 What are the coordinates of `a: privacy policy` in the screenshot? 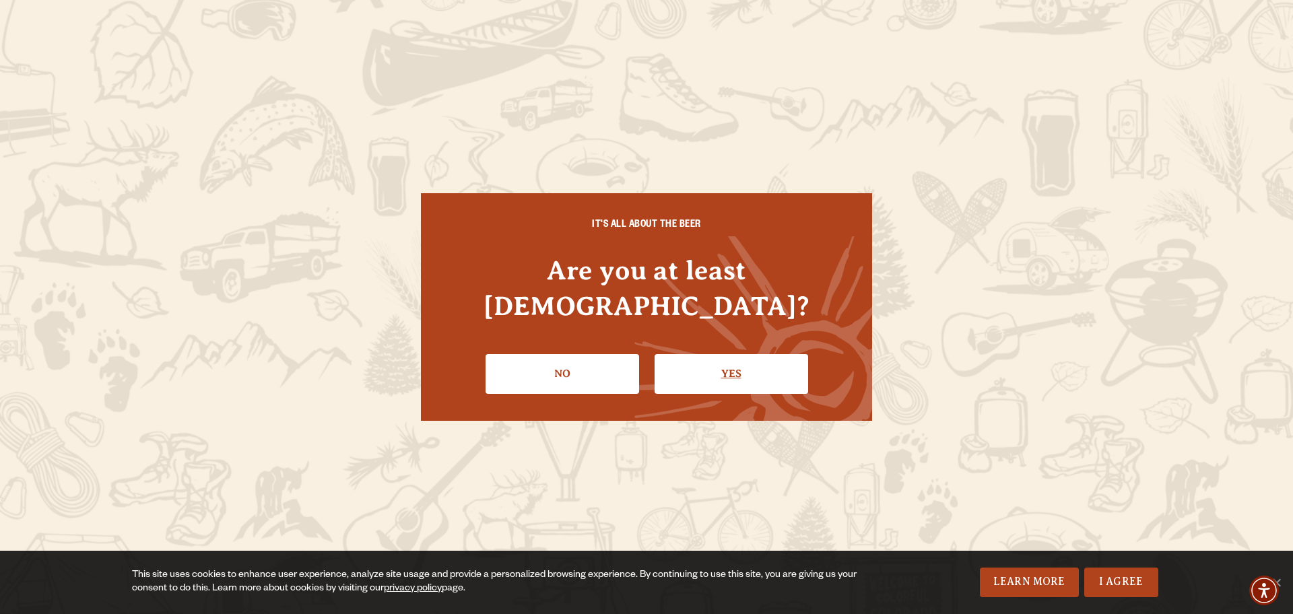 It's located at (413, 589).